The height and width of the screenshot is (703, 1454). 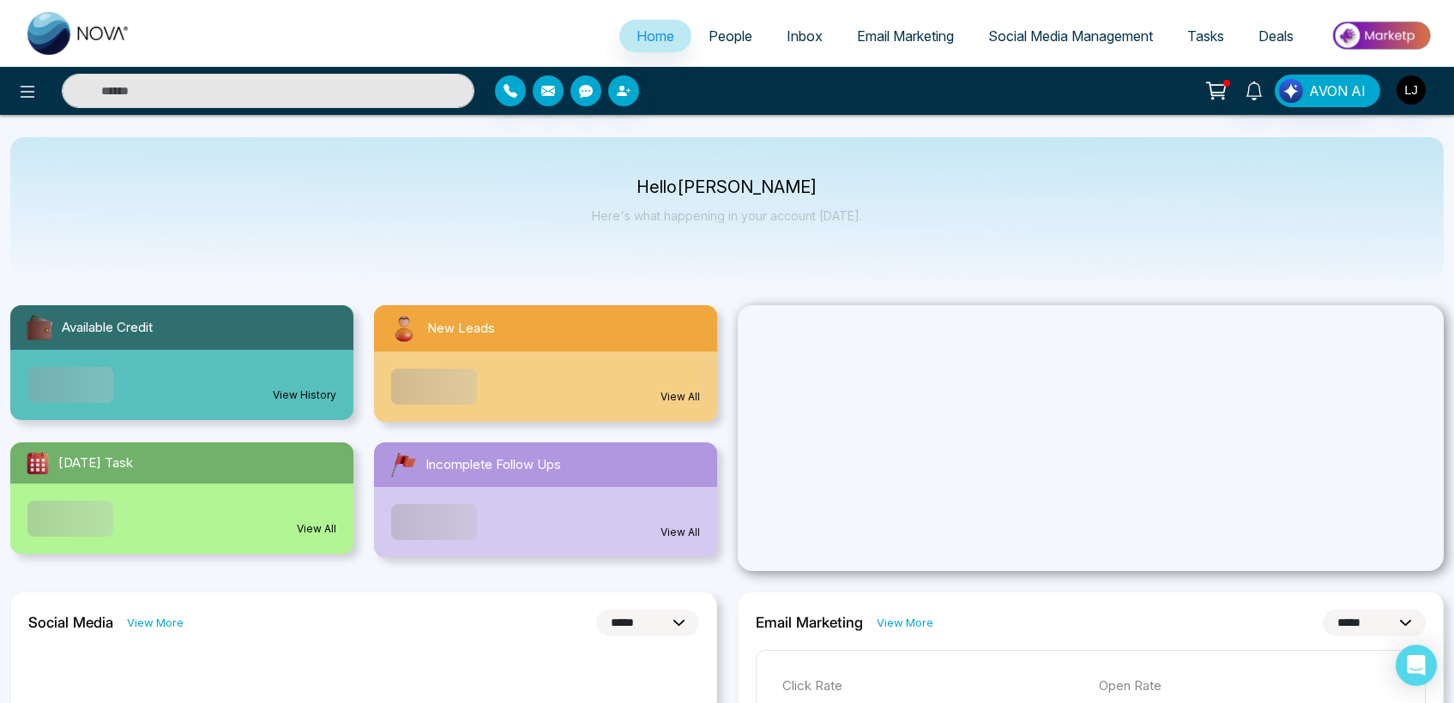 I want to click on a: Email Marketing, so click(x=905, y=36).